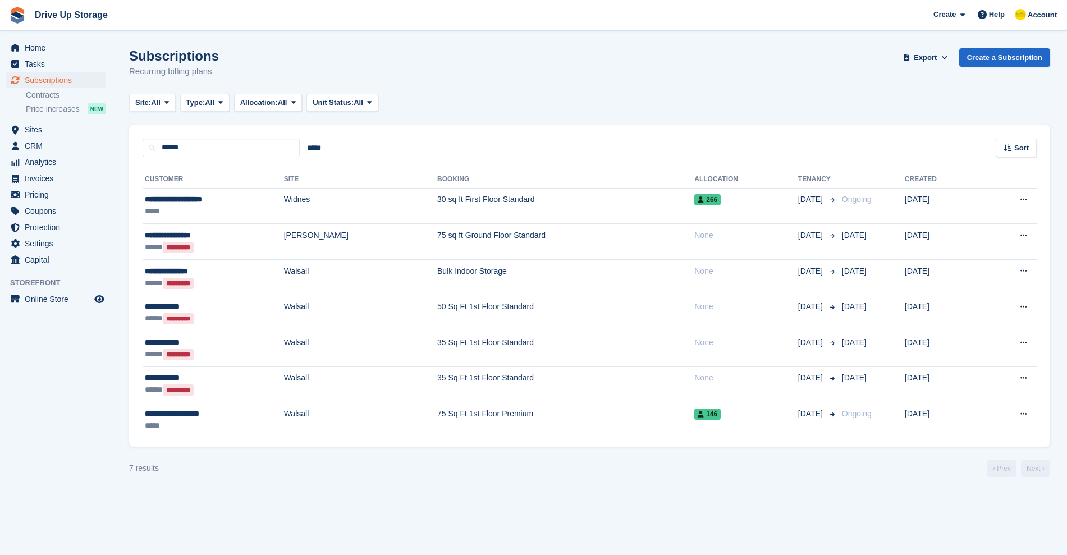  Describe the element at coordinates (566, 420) in the screenshot. I see `td: 75 Sq Ft 1st Floor Premium` at that location.